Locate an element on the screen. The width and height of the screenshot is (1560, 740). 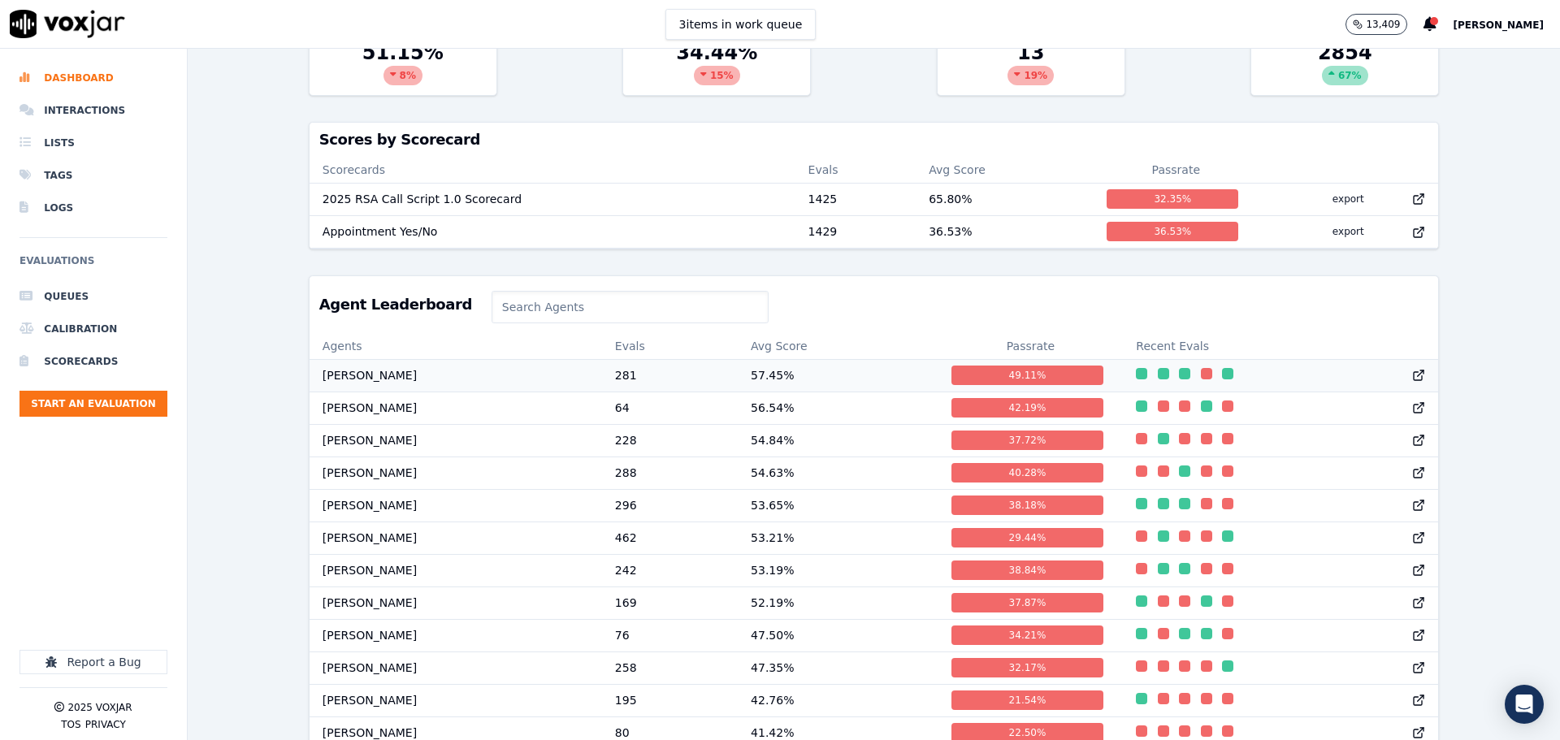
td: 1429 is located at coordinates (855, 232).